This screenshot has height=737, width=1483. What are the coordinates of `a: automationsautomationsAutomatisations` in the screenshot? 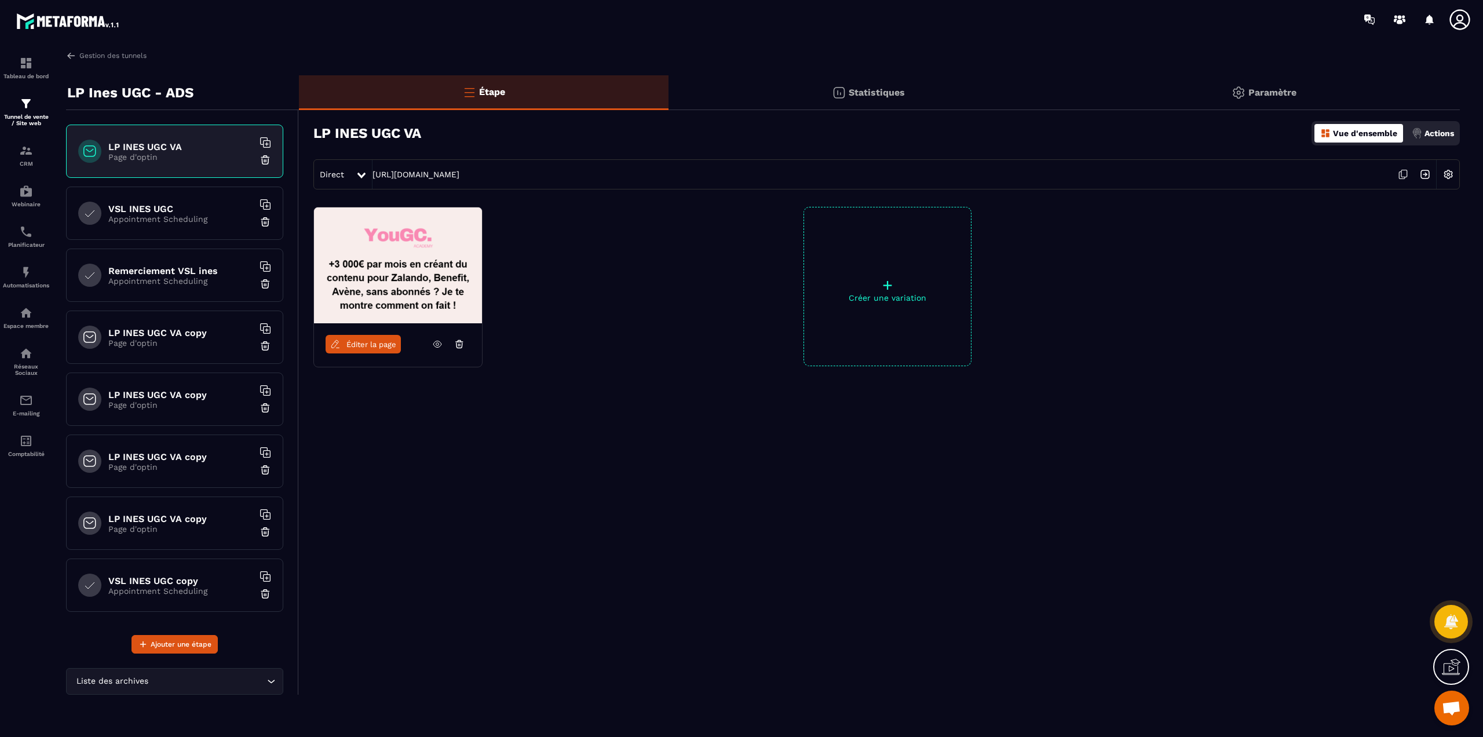 It's located at (26, 277).